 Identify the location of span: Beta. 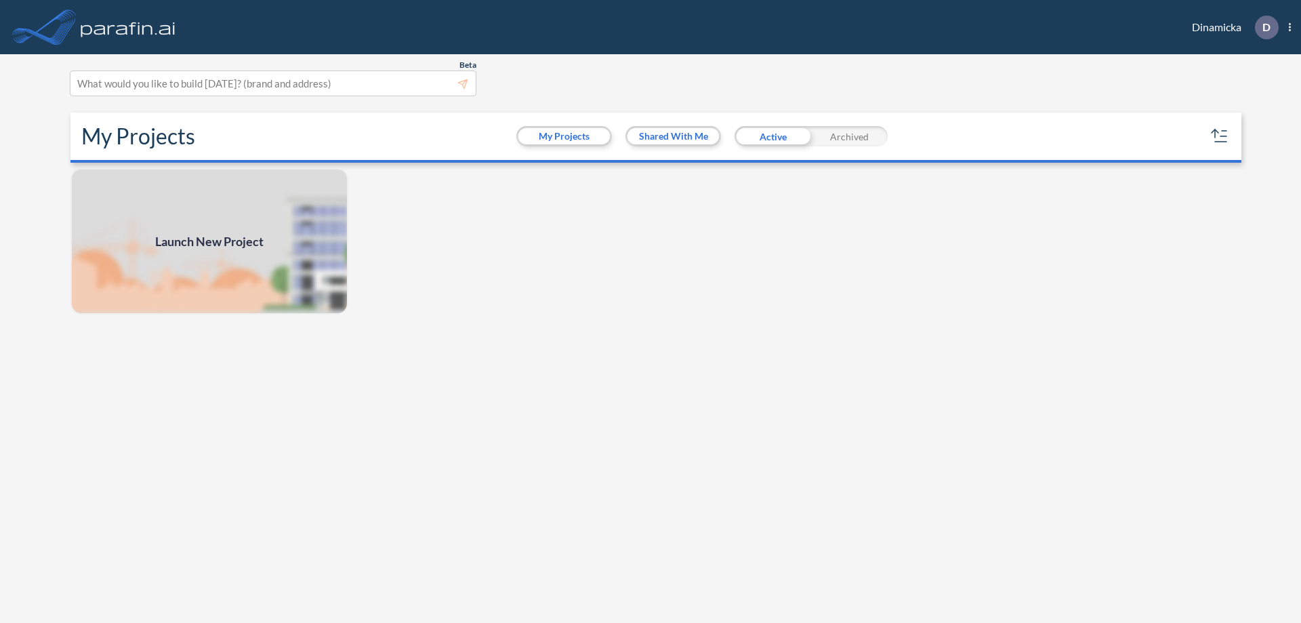
(468, 65).